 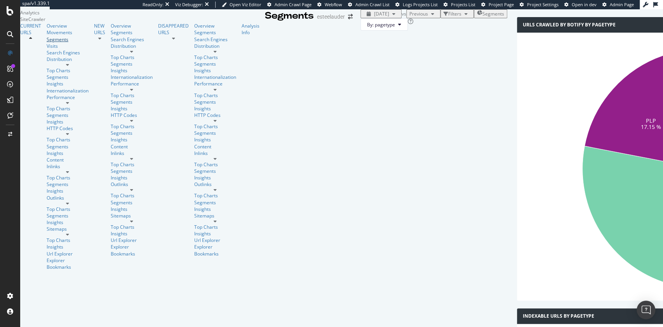 What do you see at coordinates (404, 14) in the screenshot?
I see `span: vs` at bounding box center [404, 14].